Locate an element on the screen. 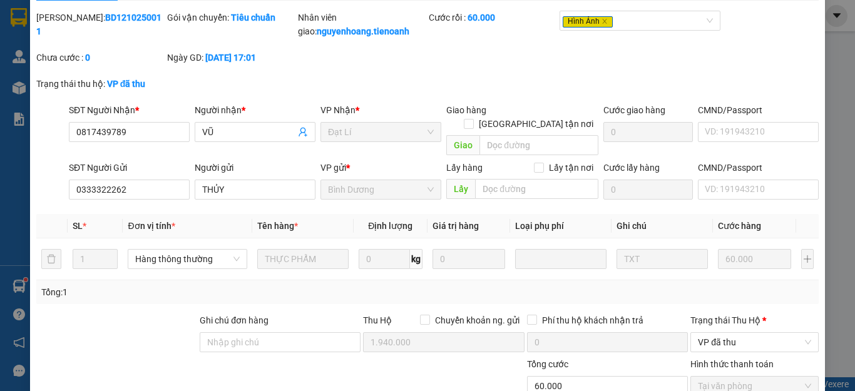 The width and height of the screenshot is (855, 391). input: Ghi chú đơn hàng is located at coordinates (280, 342).